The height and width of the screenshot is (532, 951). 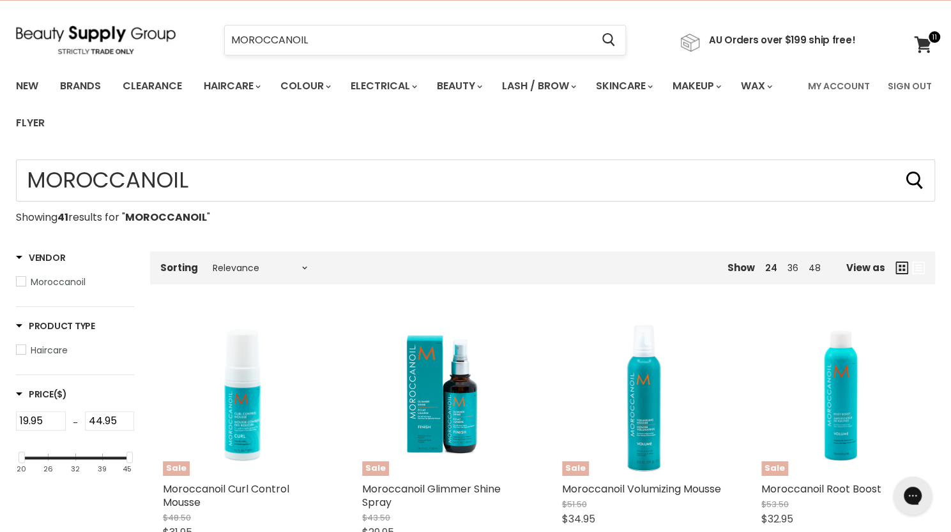 I want to click on span: Price, so click(x=41, y=395).